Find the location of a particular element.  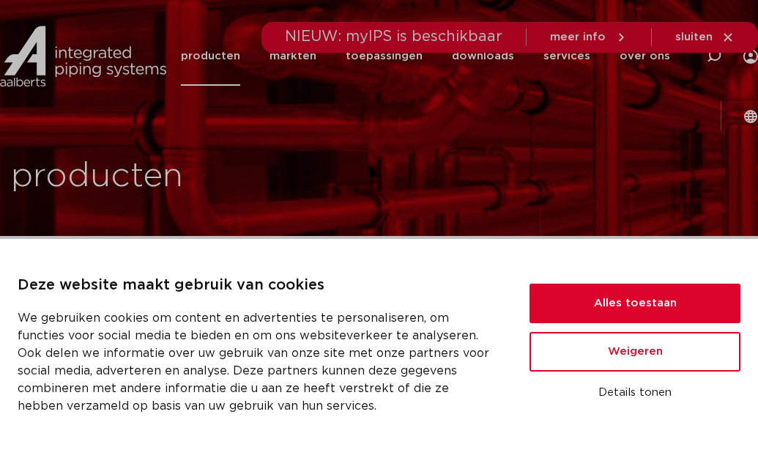

a: markten is located at coordinates (293, 56).